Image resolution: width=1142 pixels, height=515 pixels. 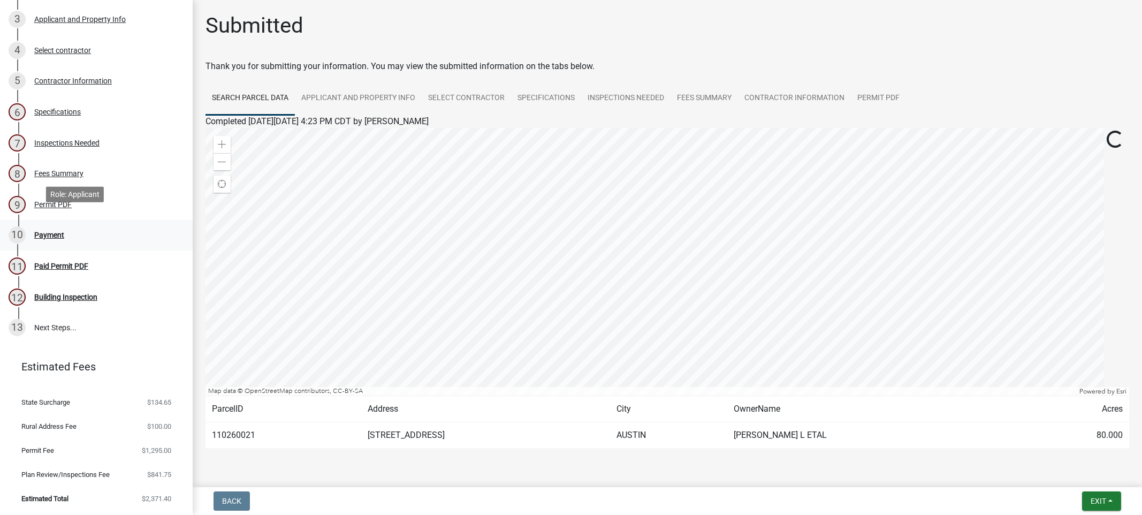 What do you see at coordinates (156, 498) in the screenshot?
I see `span: $2,371.40` at bounding box center [156, 498].